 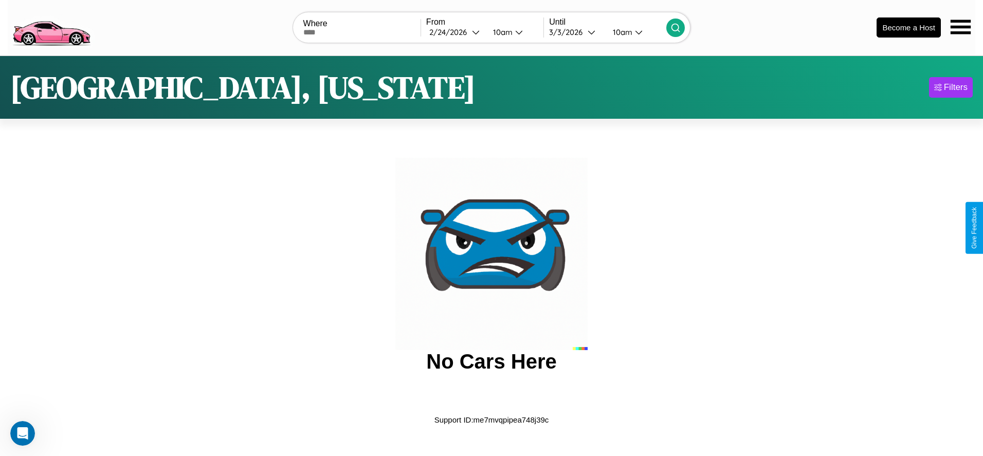 What do you see at coordinates (492, 254) in the screenshot?
I see `img: car` at bounding box center [492, 254].